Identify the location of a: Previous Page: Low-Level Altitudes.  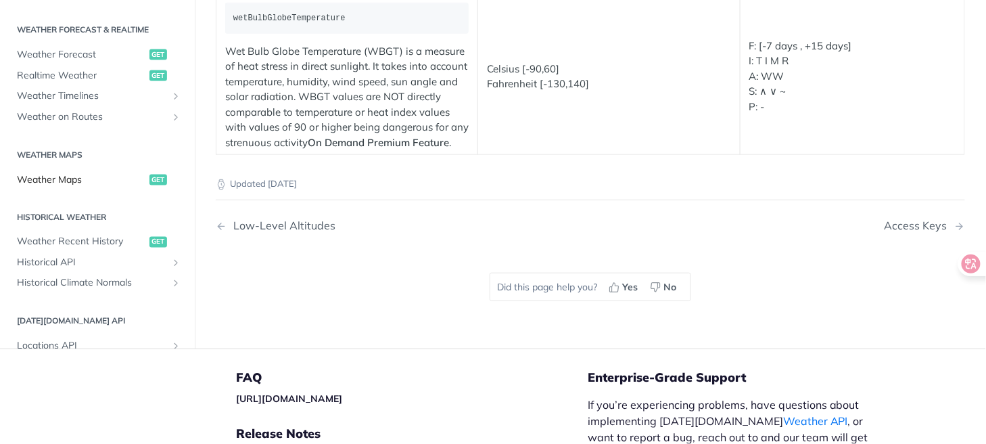
(376, 225).